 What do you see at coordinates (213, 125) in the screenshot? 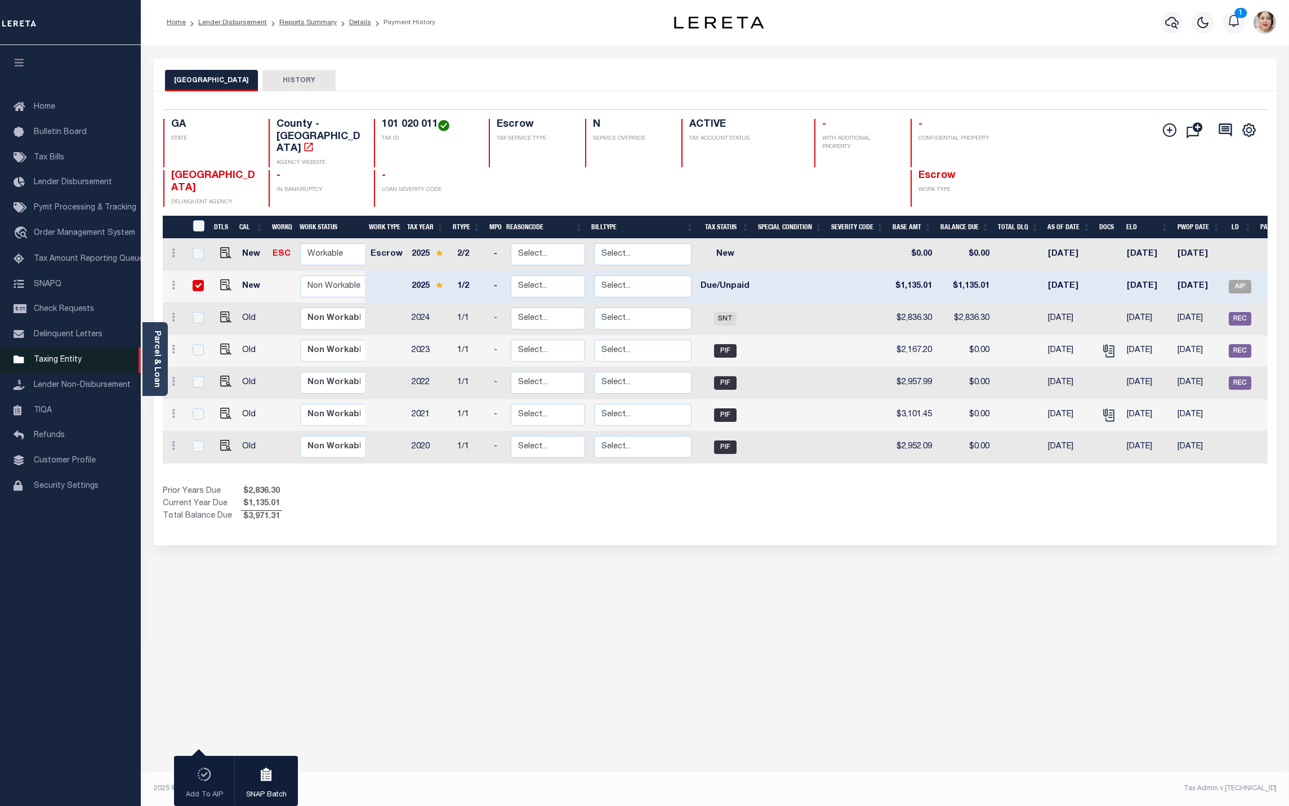
I see `h4: GA` at bounding box center [213, 125].